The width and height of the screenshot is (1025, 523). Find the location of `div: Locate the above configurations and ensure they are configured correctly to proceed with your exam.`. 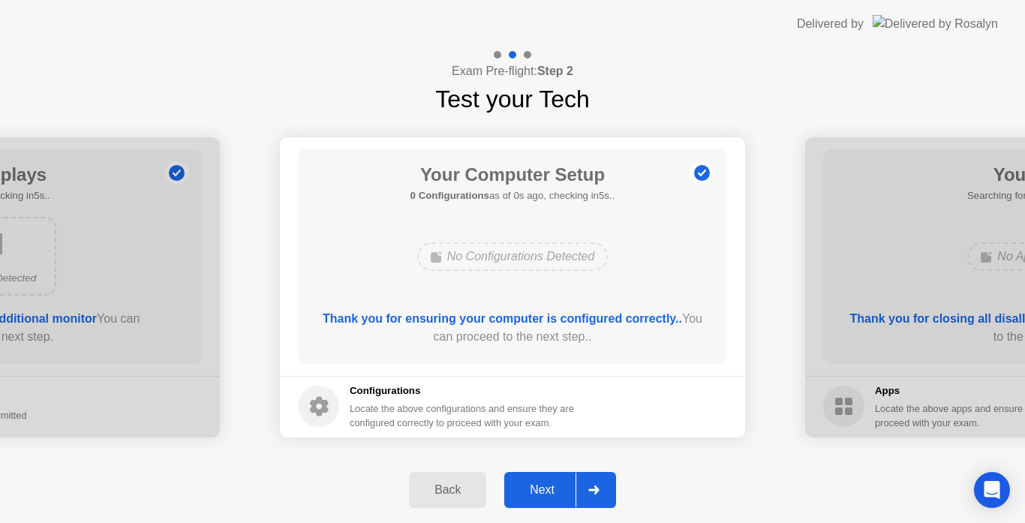

div: Locate the above configurations and ensure they are configured correctly to proceed with your exam. is located at coordinates (463, 416).